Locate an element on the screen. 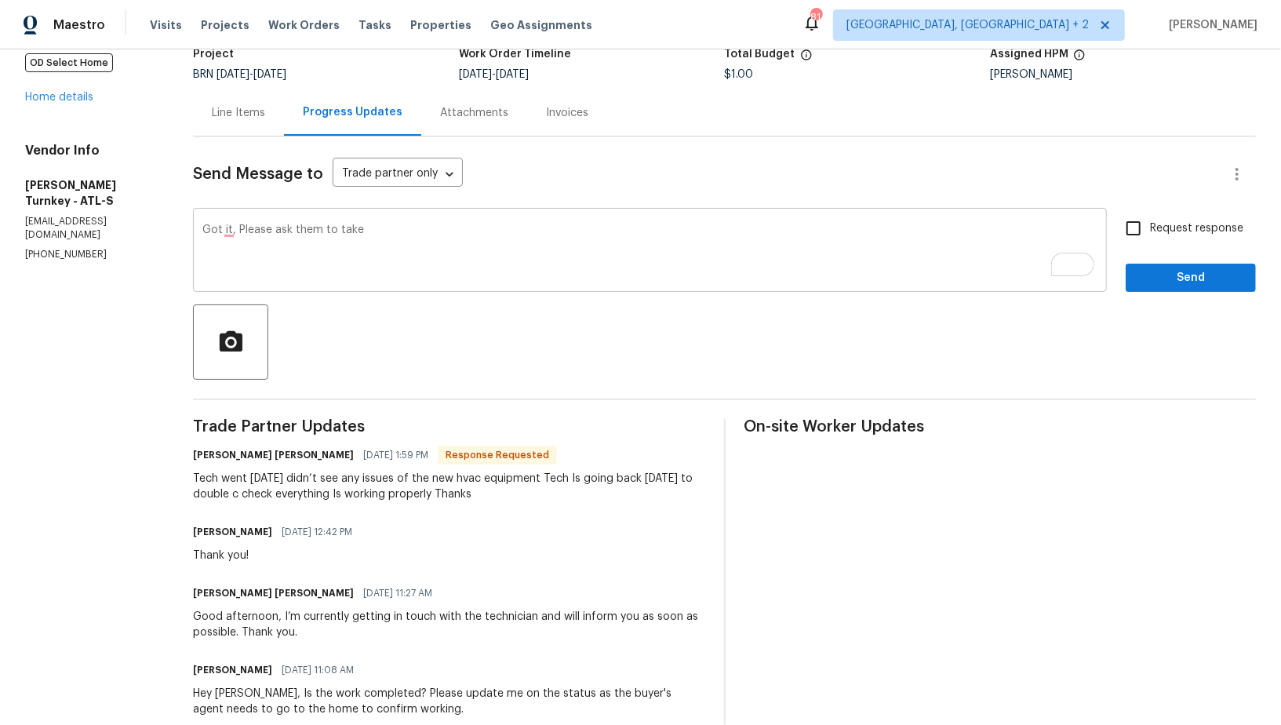 The image size is (1281, 725). h5: Work Order Timeline is located at coordinates (515, 54).